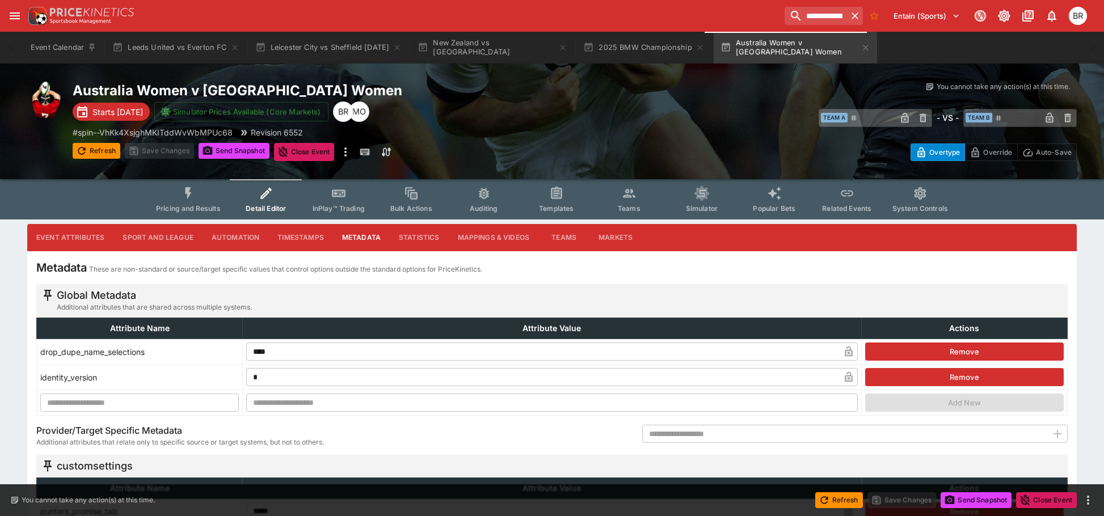  What do you see at coordinates (45, 100) in the screenshot?
I see `img: rugby_union.png` at bounding box center [45, 100].